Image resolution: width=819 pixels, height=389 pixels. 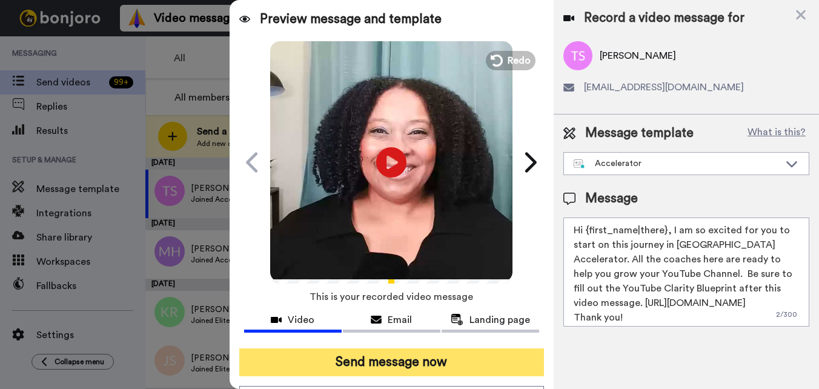 I want to click on button: What is this?, so click(x=777, y=133).